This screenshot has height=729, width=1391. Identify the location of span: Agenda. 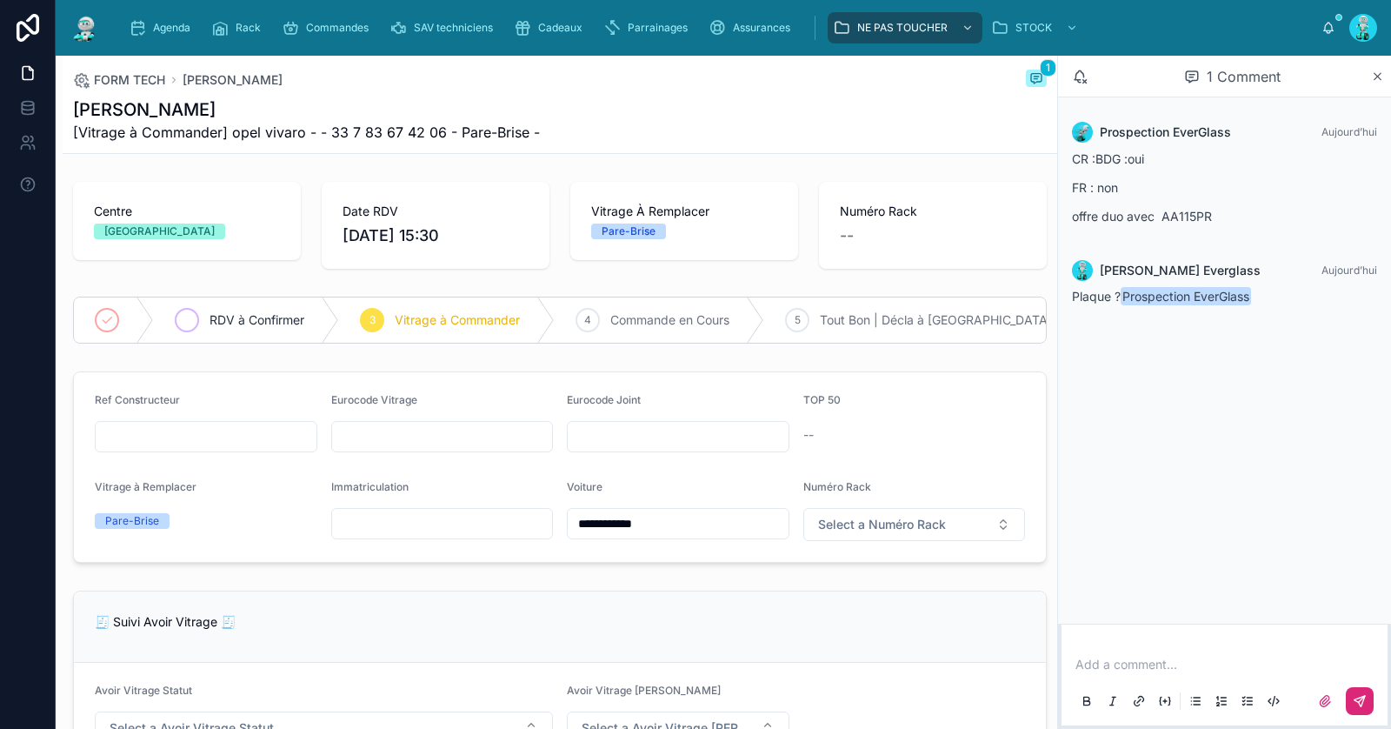
(171, 28).